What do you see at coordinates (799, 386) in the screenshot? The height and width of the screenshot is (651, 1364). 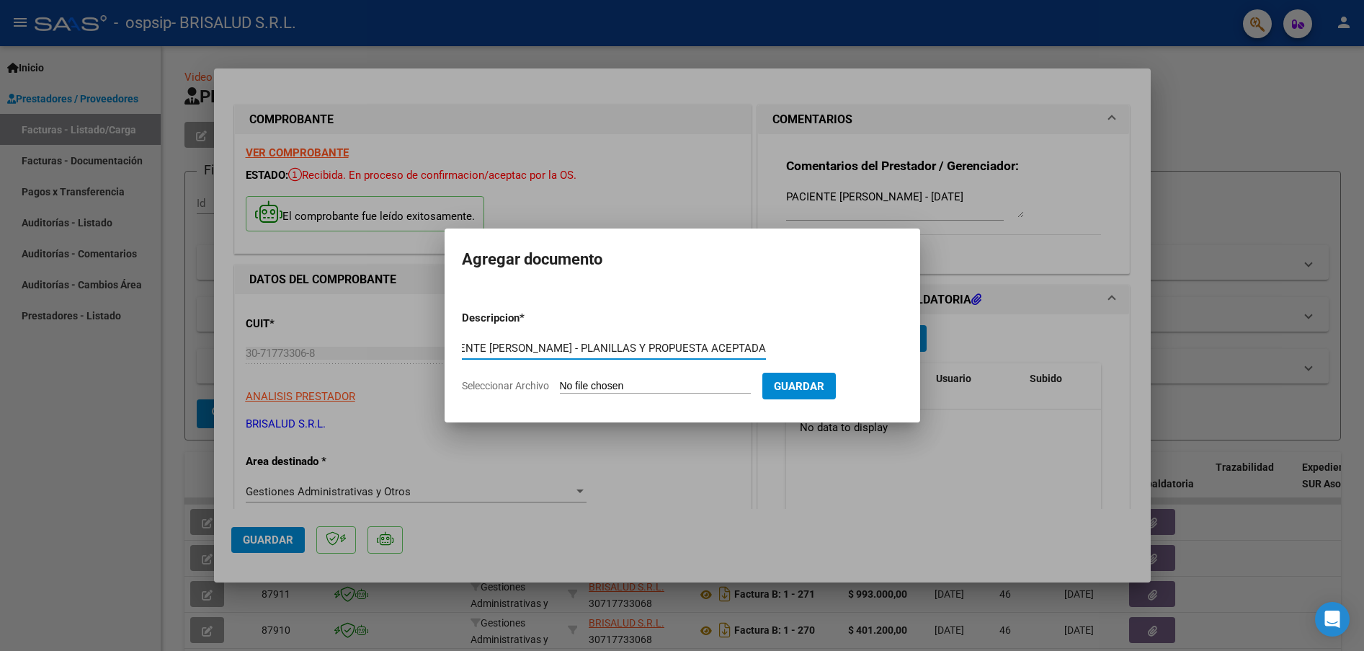 I see `span: Guardar` at bounding box center [799, 386].